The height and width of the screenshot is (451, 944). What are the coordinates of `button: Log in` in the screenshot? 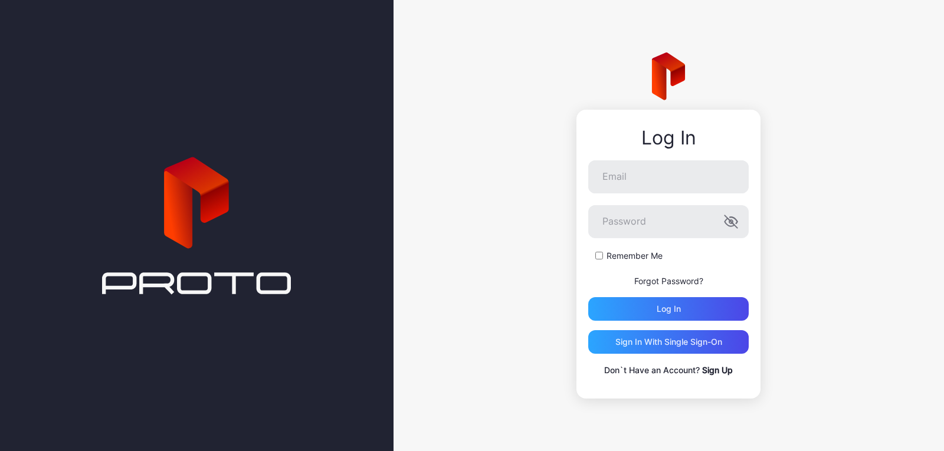 It's located at (668, 309).